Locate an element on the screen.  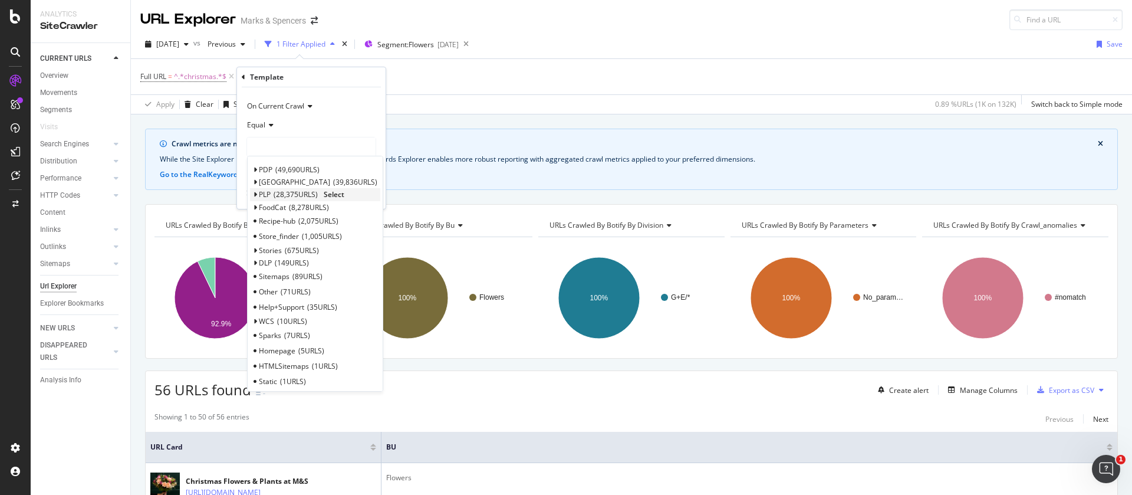
button: close banner is located at coordinates (1100, 144).